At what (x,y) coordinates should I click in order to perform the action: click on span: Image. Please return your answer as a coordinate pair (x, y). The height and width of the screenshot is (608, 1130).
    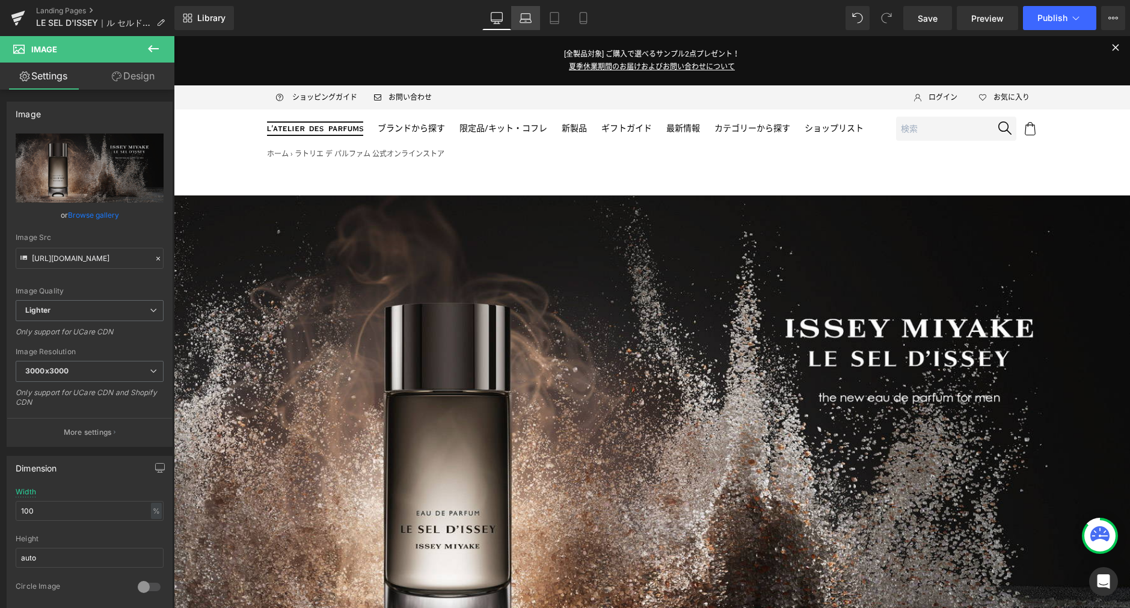
    Looking at the image, I should click on (44, 49).